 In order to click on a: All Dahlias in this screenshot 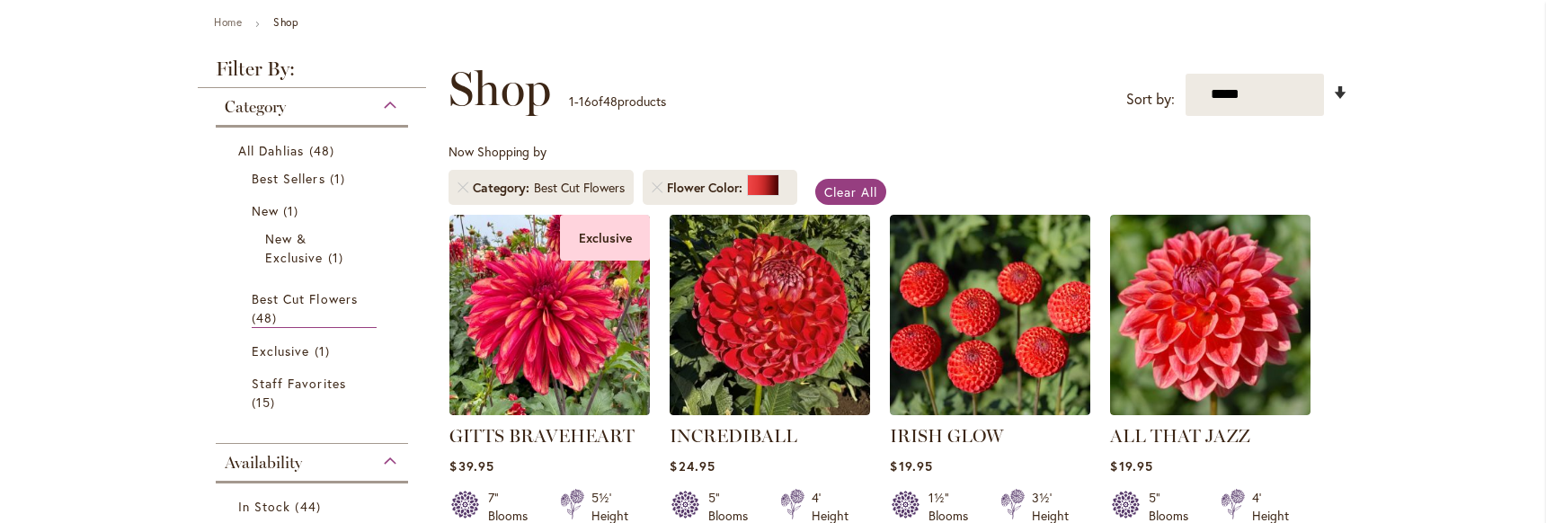, I will do `click(314, 150)`.